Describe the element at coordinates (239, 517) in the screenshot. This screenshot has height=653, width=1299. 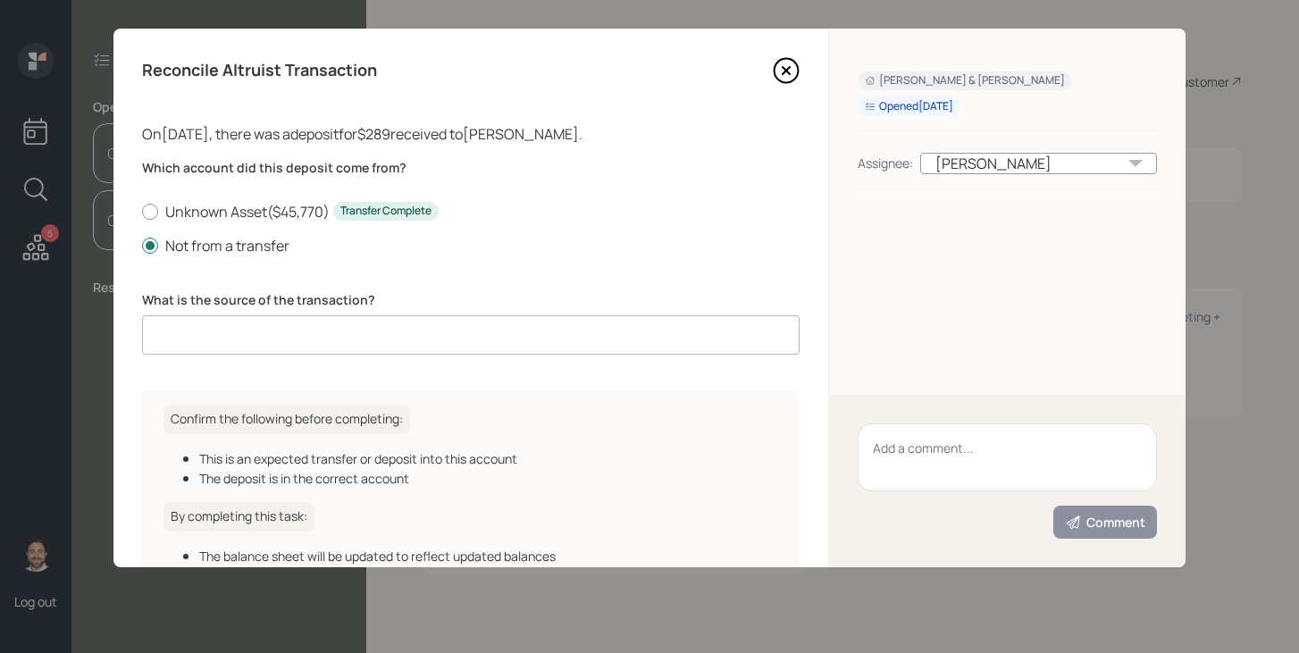
I see `h6: By completing this task:` at that location.